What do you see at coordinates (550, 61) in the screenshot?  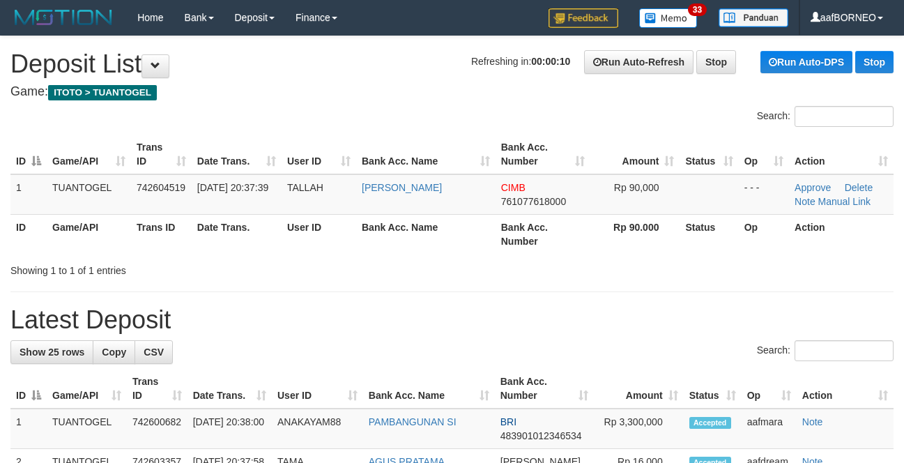 I see `strong: 00:00:10` at bounding box center [550, 61].